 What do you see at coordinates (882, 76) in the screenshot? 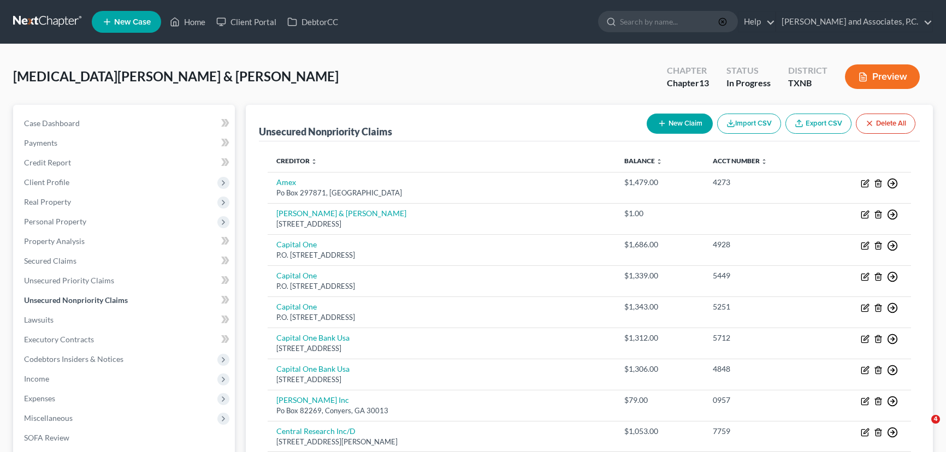
I see `button: Preview` at bounding box center [882, 76].